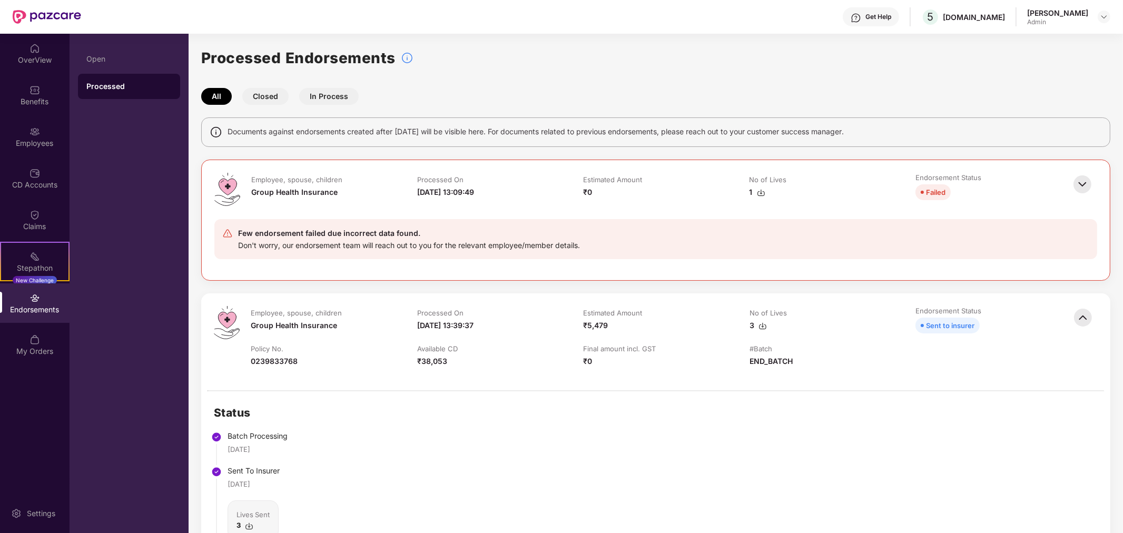  Describe the element at coordinates (129, 59) in the screenshot. I see `div: Open` at that location.